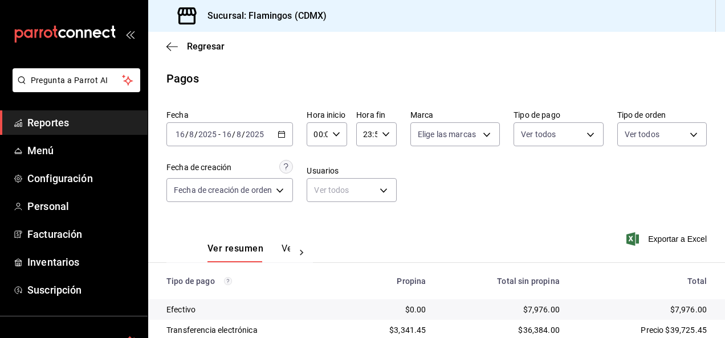 The height and width of the screenshot is (338, 725). What do you see at coordinates (199, 167) in the screenshot?
I see `div: Fecha de creación` at bounding box center [199, 167].